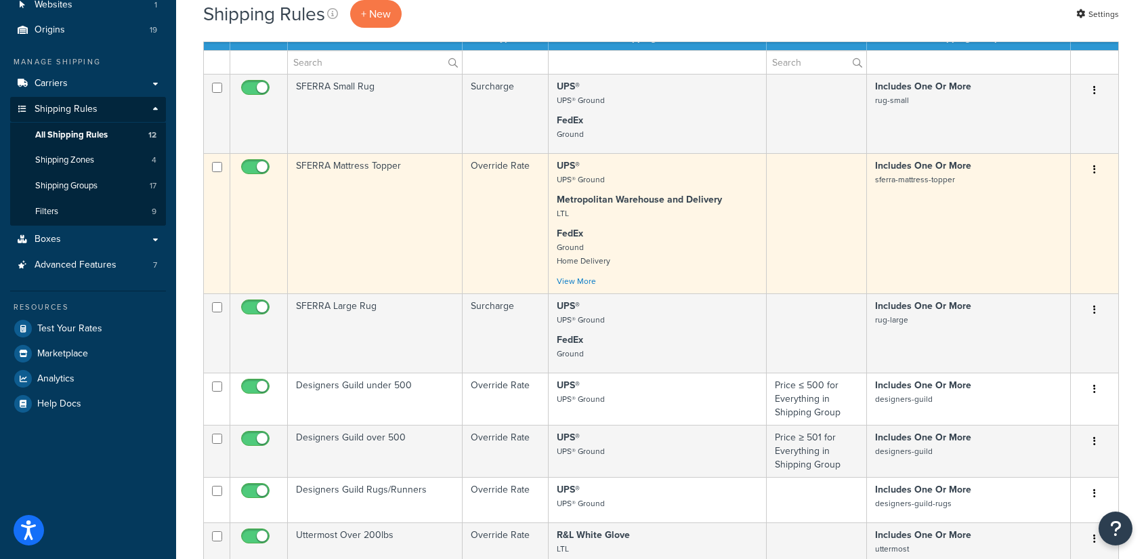 The image size is (1146, 559). What do you see at coordinates (75, 265) in the screenshot?
I see `span: Advanced Features` at bounding box center [75, 265].